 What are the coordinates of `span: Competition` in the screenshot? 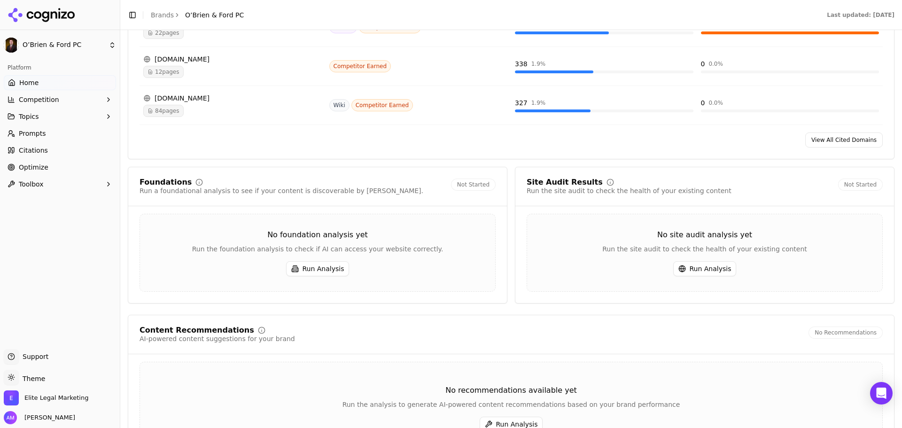 It's located at (39, 100).